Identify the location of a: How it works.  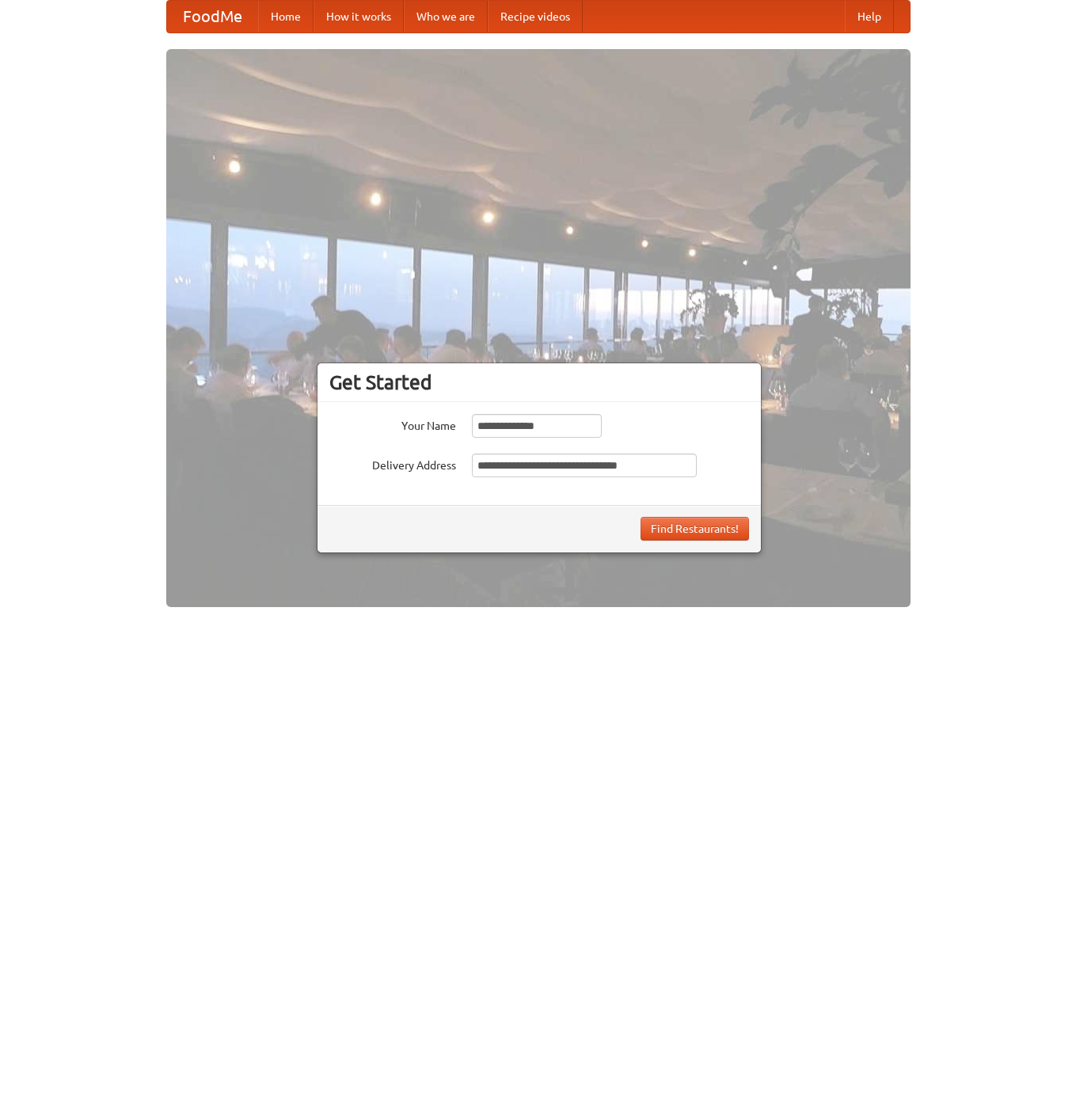
(359, 17).